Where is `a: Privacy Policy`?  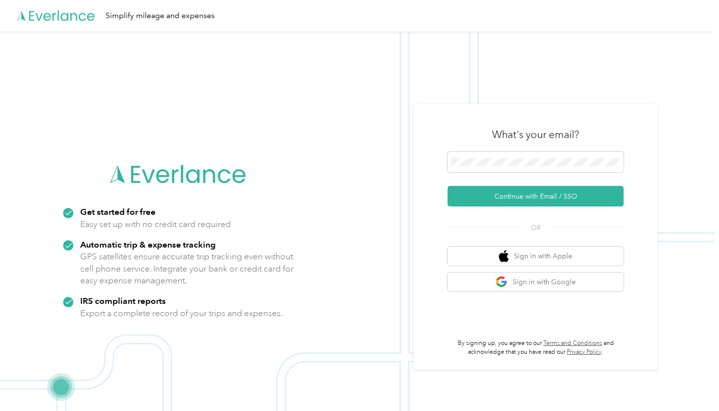
a: Privacy Policy is located at coordinates (584, 352).